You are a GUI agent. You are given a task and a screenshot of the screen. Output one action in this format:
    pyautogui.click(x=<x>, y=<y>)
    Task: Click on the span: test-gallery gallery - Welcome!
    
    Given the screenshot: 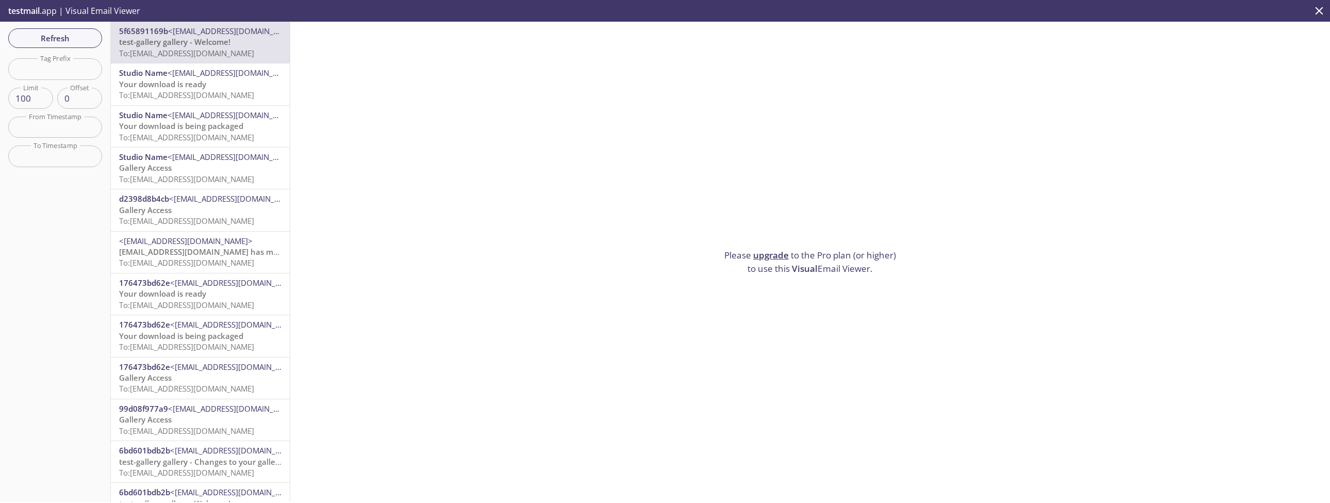 What is the action you would take?
    pyautogui.click(x=175, y=42)
    